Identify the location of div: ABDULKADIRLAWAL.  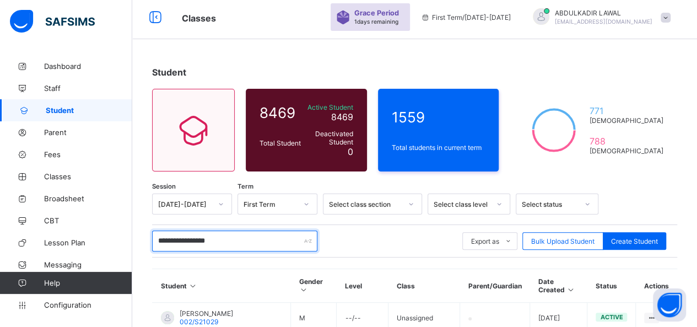
(599, 17).